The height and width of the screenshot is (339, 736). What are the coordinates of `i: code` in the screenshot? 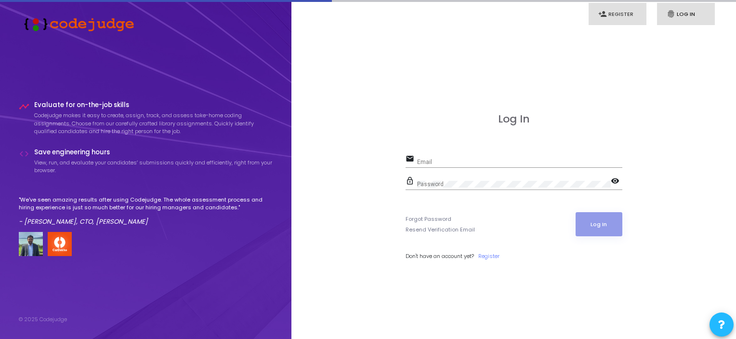 It's located at (24, 154).